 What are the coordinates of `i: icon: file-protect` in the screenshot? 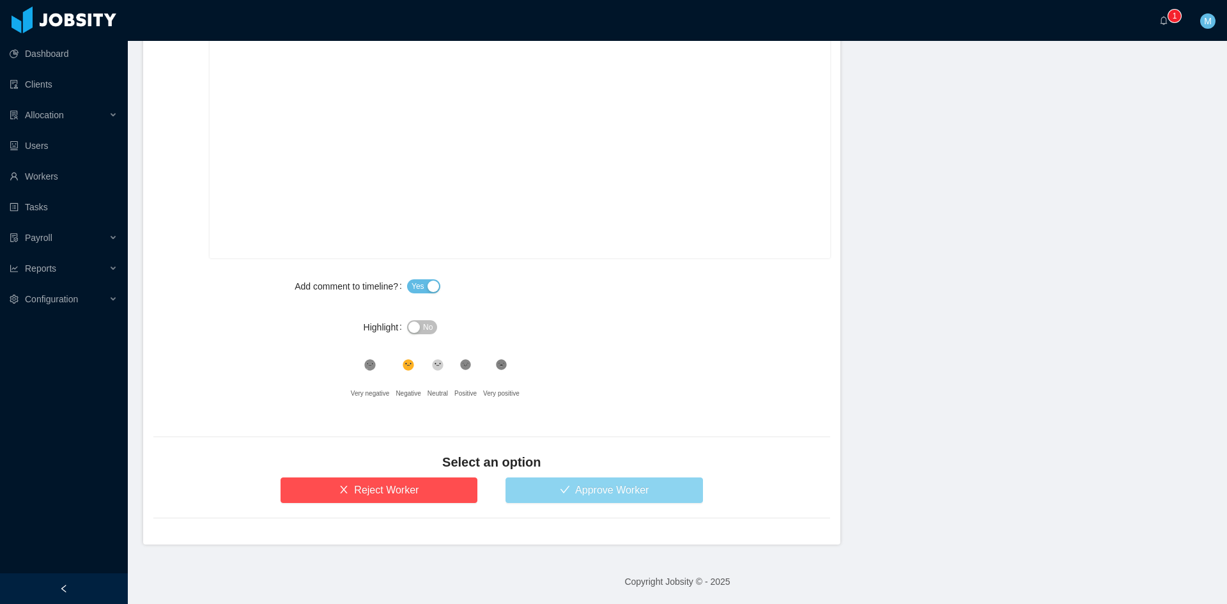 It's located at (14, 238).